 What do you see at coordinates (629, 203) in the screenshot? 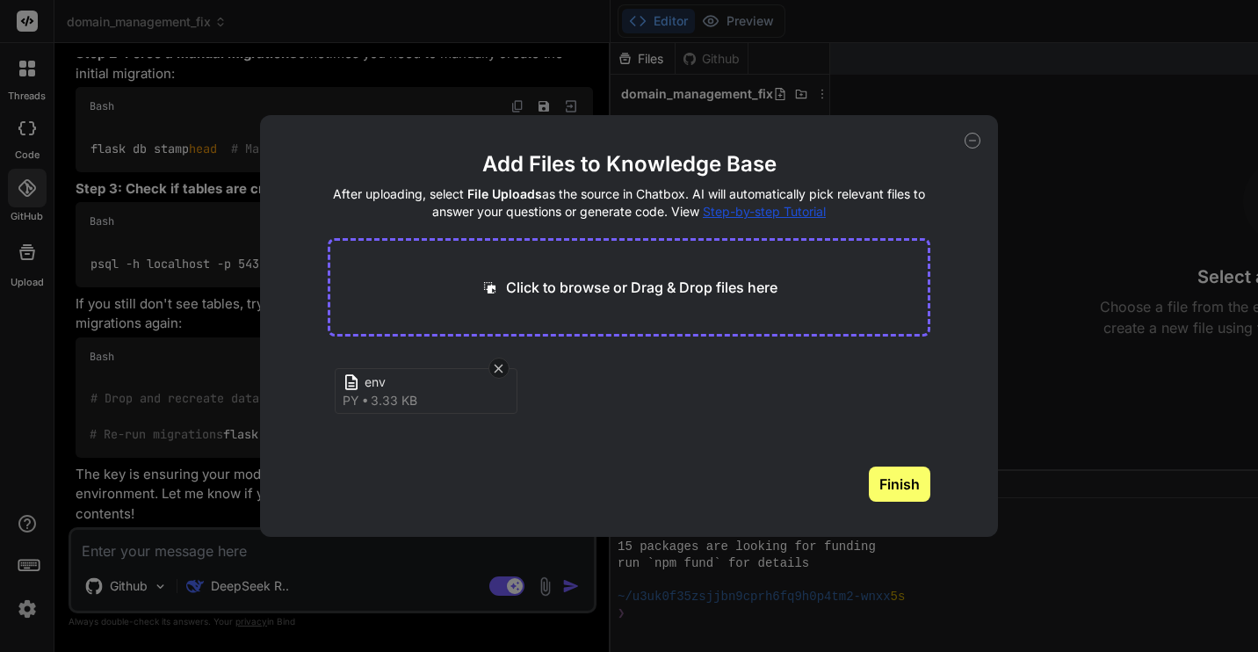
I see `h4: After uploading, select as the source in Chatbox. AI will automatically pick relevant files to an...` at bounding box center [629, 203].